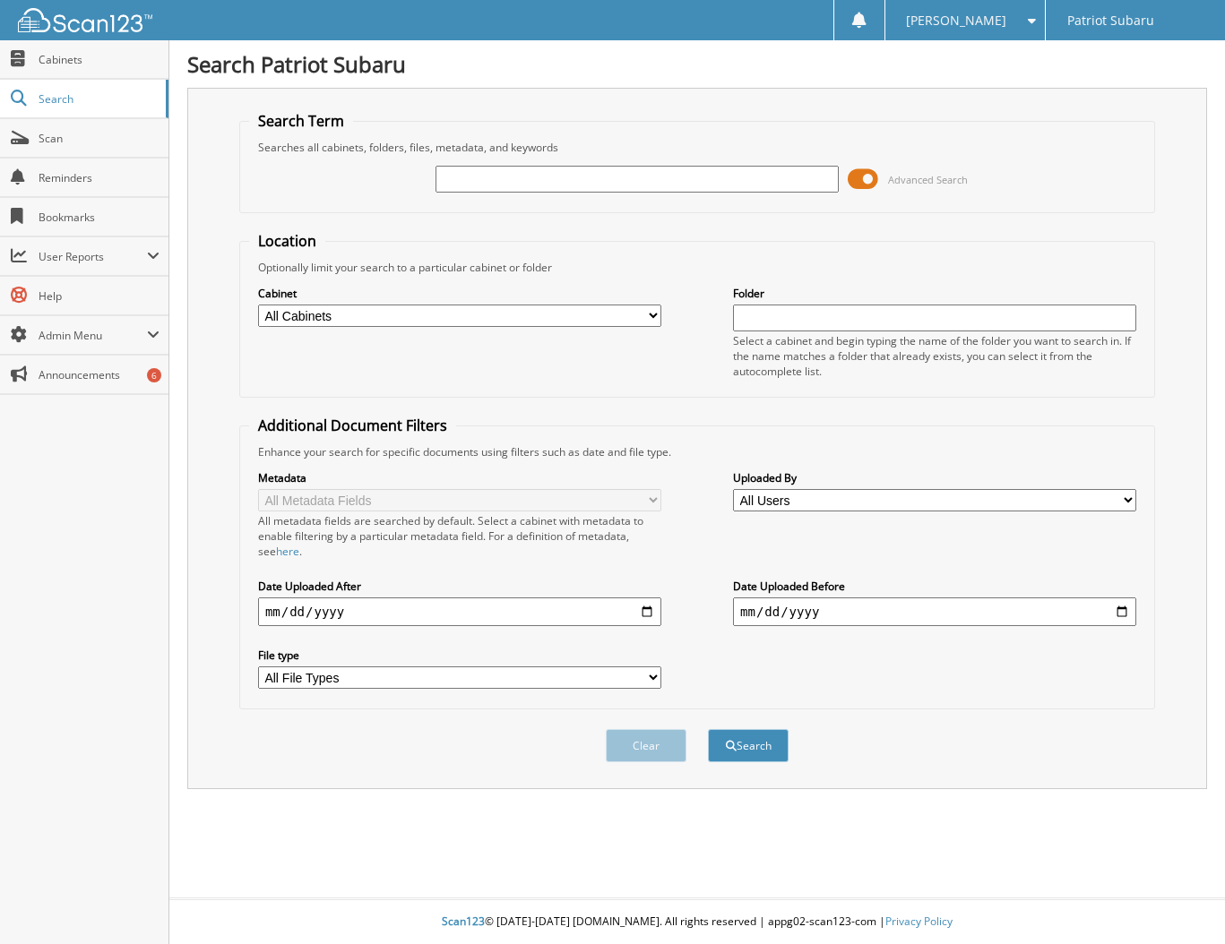 Image resolution: width=1225 pixels, height=944 pixels. Describe the element at coordinates (154, 375) in the screenshot. I see `div: 6` at that location.